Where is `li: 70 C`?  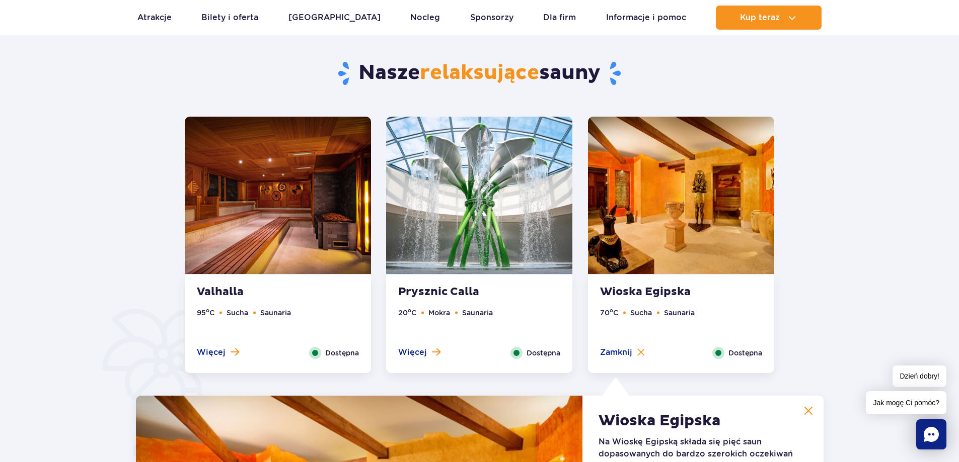 li: 70 C is located at coordinates (609, 313).